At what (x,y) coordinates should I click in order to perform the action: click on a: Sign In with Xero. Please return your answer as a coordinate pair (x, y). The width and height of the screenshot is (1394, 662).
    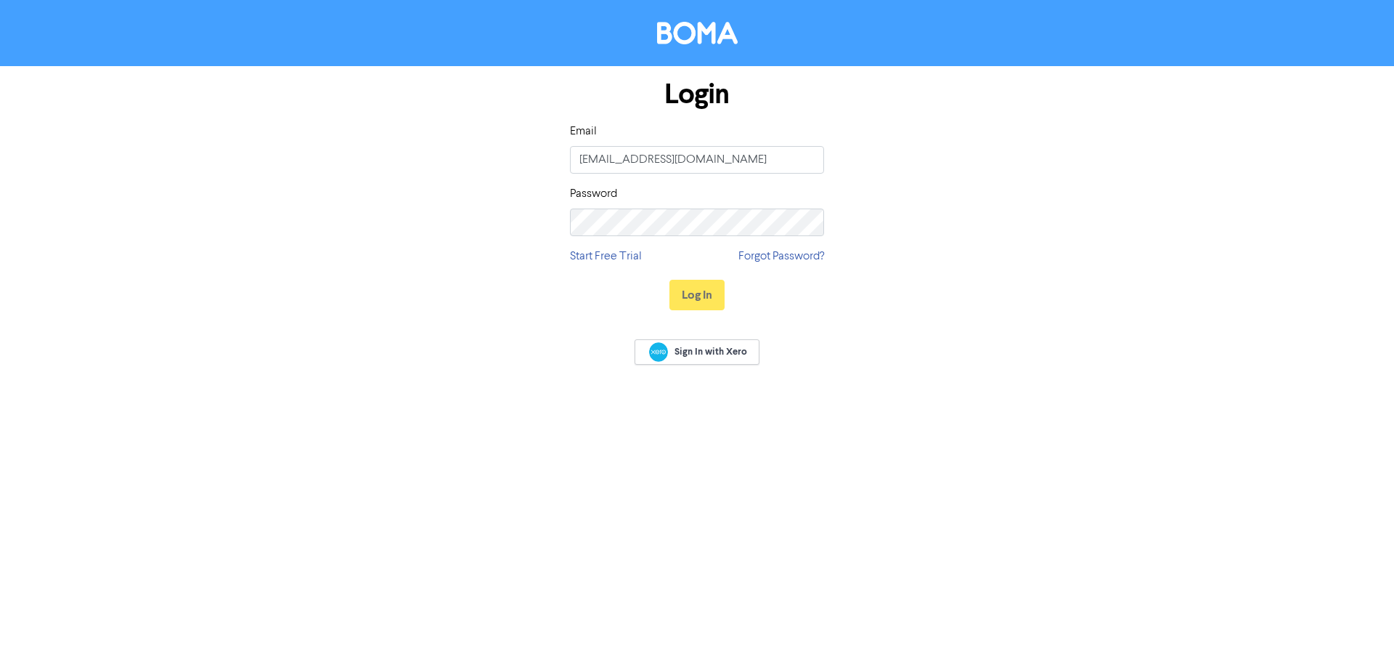
    Looking at the image, I should click on (697, 352).